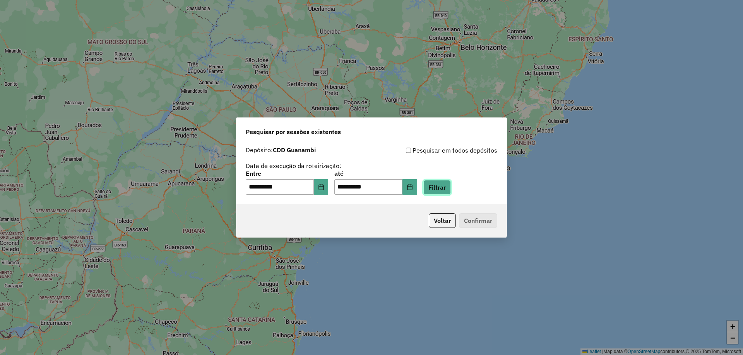 The width and height of the screenshot is (743, 355). I want to click on label: Entre, so click(287, 174).